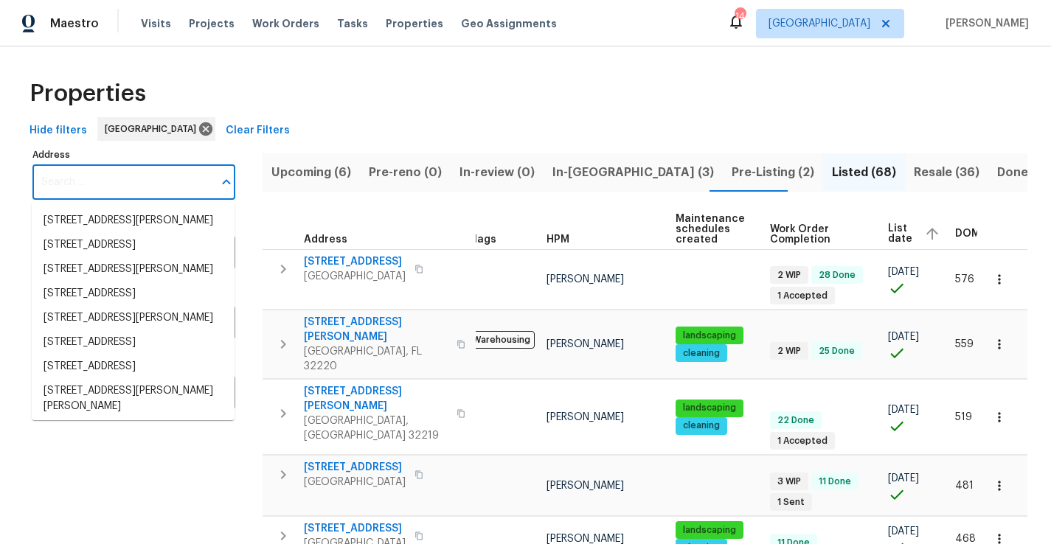 Image resolution: width=1051 pixels, height=544 pixels. What do you see at coordinates (710, 229) in the screenshot?
I see `span: Maintenance schedules created` at bounding box center [710, 229].